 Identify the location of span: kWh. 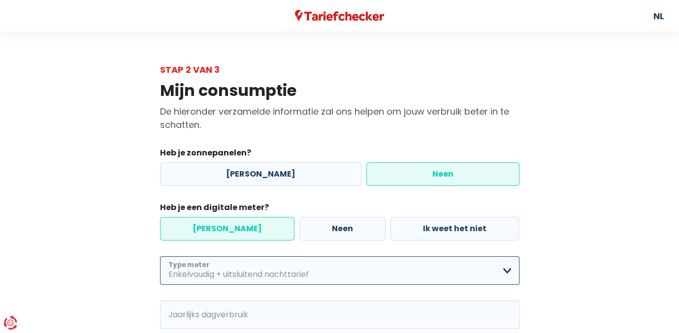
(173, 315).